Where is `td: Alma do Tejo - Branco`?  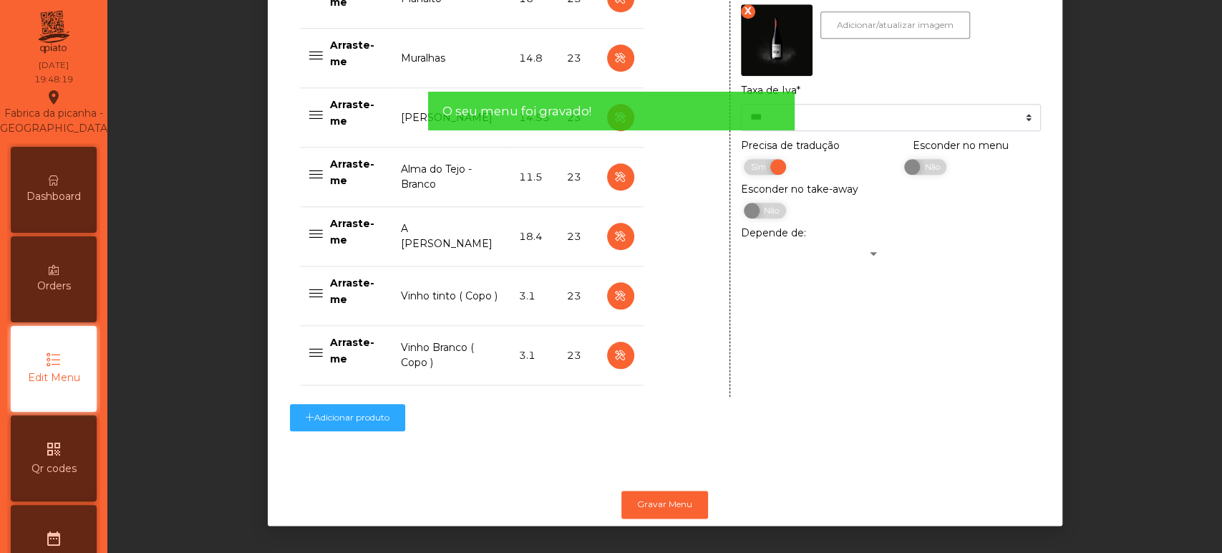
td: Alma do Tejo - Branco is located at coordinates (451, 177).